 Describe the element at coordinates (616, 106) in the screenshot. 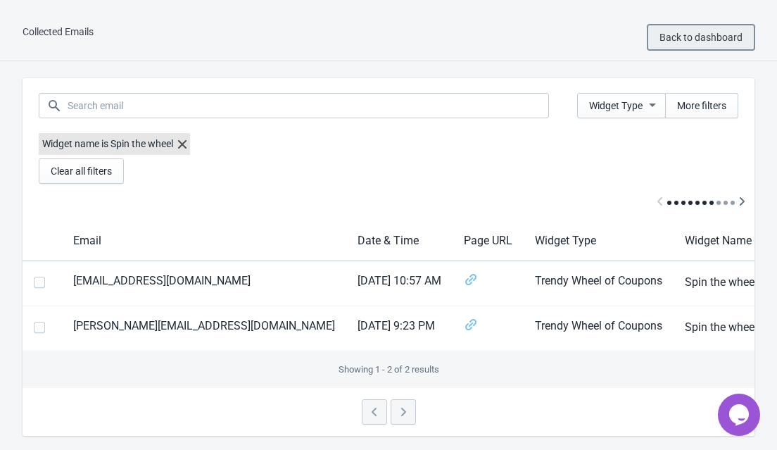

I see `span: Widget Type` at that location.